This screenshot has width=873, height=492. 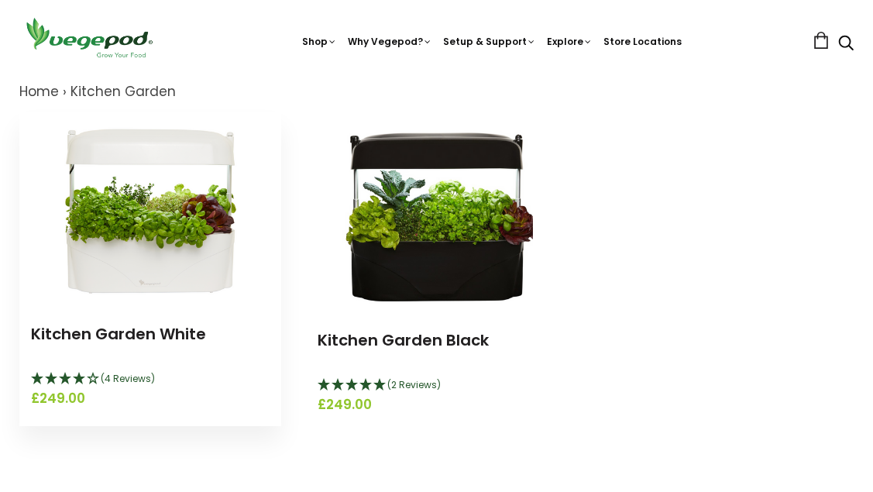 I want to click on nav: breadcrumbs, so click(x=436, y=92).